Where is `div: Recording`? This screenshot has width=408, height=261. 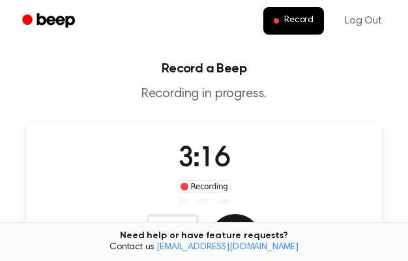 div: Recording is located at coordinates (204, 186).